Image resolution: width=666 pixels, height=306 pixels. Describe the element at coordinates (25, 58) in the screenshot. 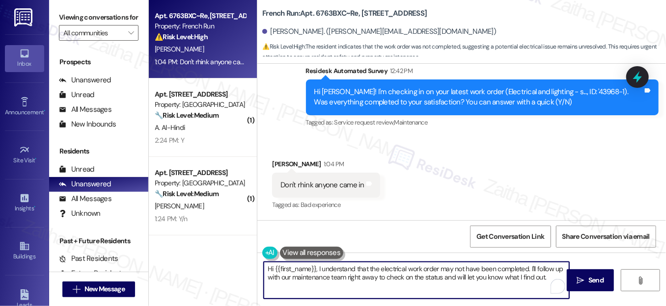

I see `a: Inbox` at that location.